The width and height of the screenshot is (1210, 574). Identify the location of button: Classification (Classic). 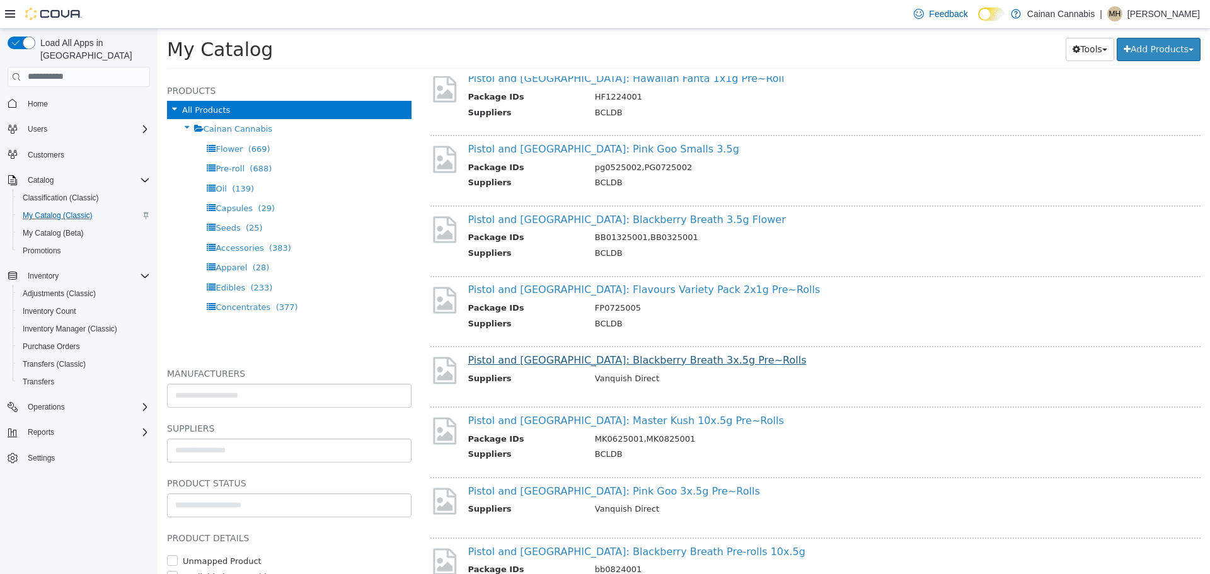
(84, 198).